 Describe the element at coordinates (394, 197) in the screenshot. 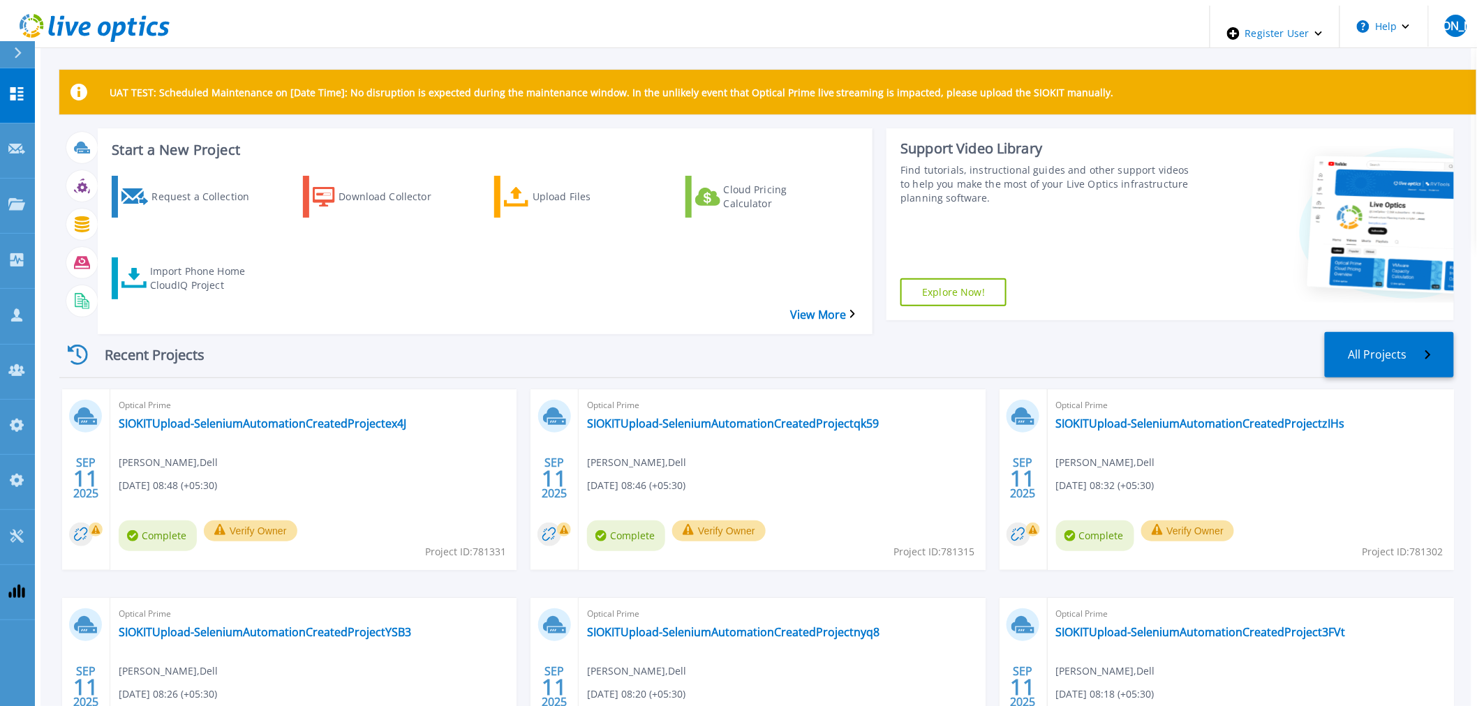

I see `div: Download Collector` at that location.